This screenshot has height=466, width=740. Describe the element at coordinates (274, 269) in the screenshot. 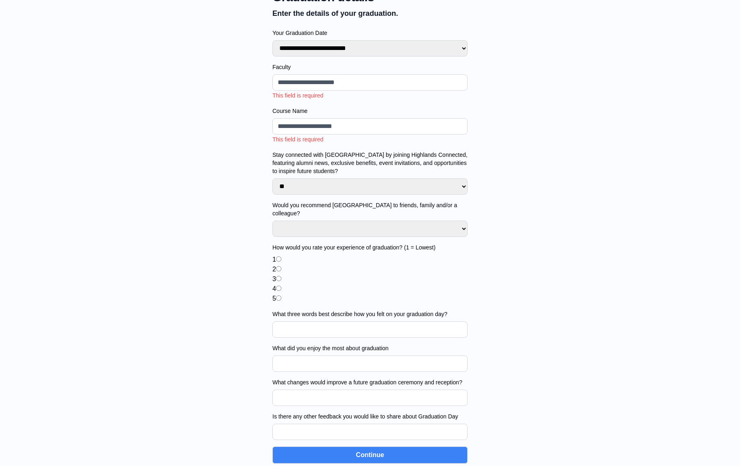

I see `label: 2` at that location.